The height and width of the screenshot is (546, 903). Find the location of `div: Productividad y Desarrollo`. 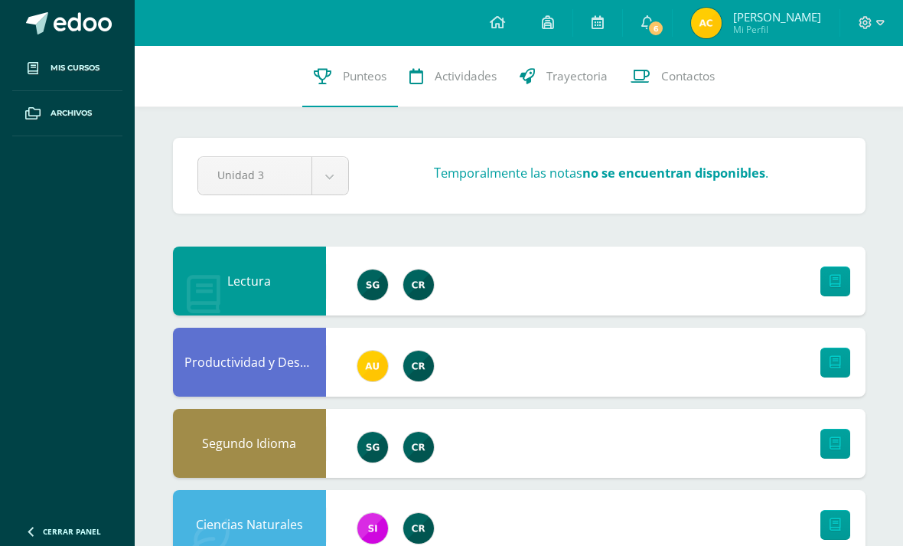

div: Productividad y Desarrollo is located at coordinates (250, 362).